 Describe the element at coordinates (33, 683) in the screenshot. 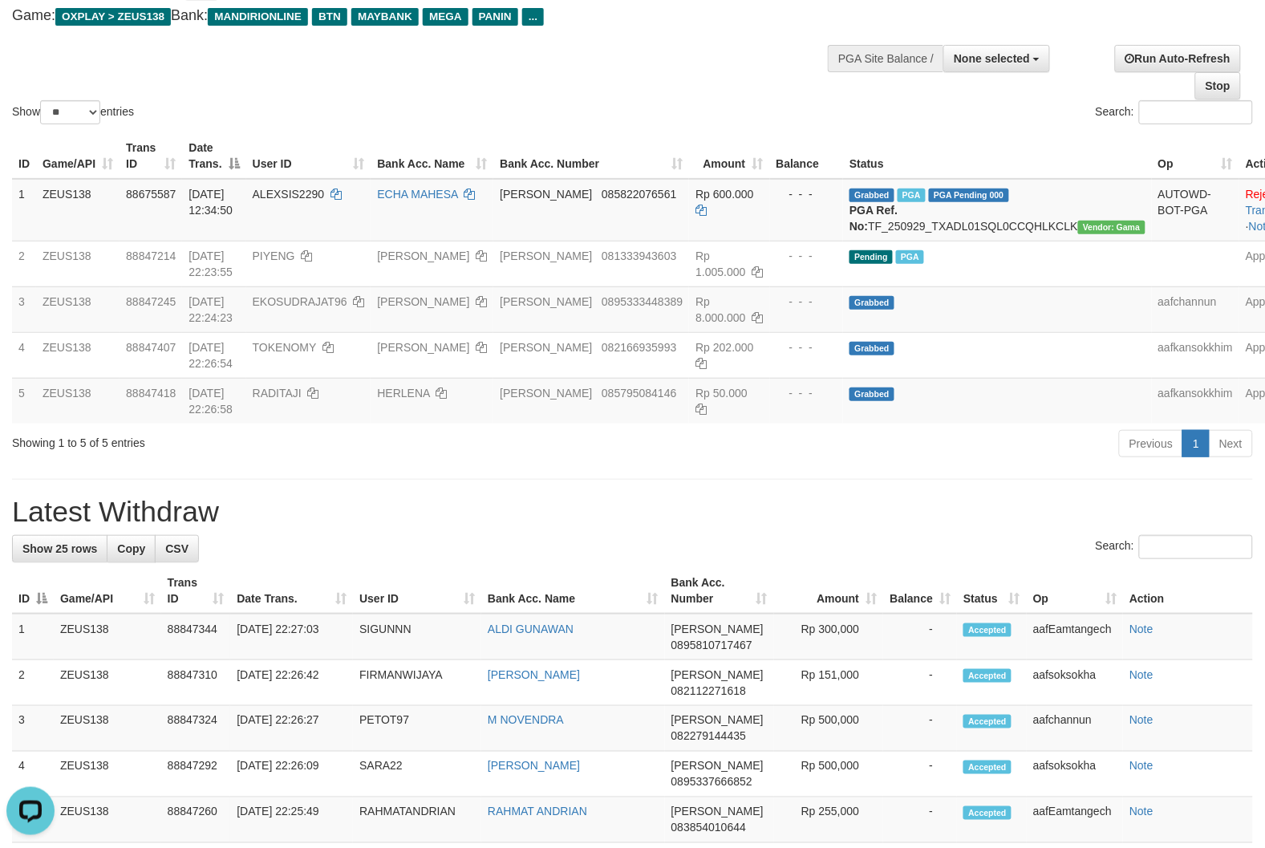

I see `td: 2` at that location.